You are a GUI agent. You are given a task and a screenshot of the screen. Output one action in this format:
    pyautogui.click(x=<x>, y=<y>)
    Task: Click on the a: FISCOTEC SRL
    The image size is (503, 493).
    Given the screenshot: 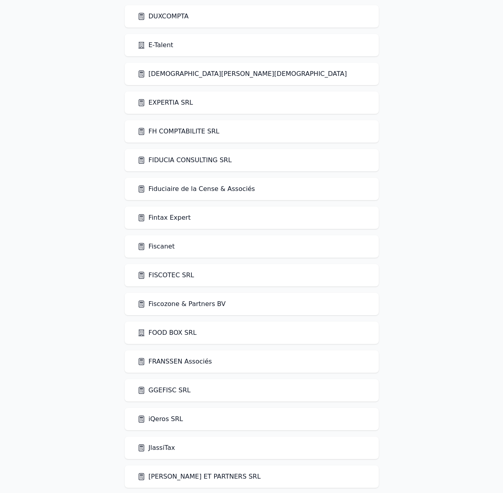 What is the action you would take?
    pyautogui.click(x=166, y=275)
    